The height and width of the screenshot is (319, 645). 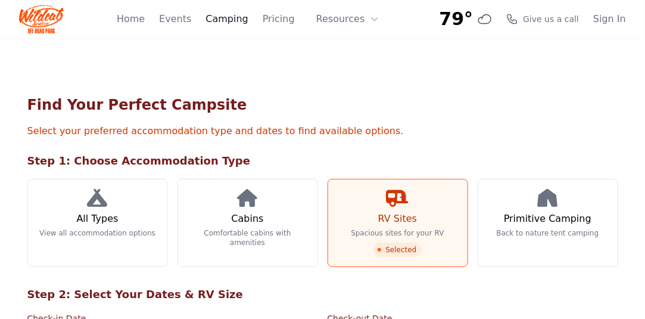 I want to click on a: Home, so click(x=130, y=19).